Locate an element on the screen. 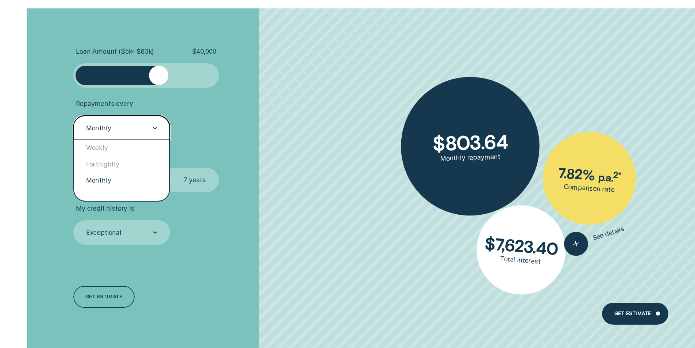 The width and height of the screenshot is (695, 348). div: Exceptional is located at coordinates (104, 232).